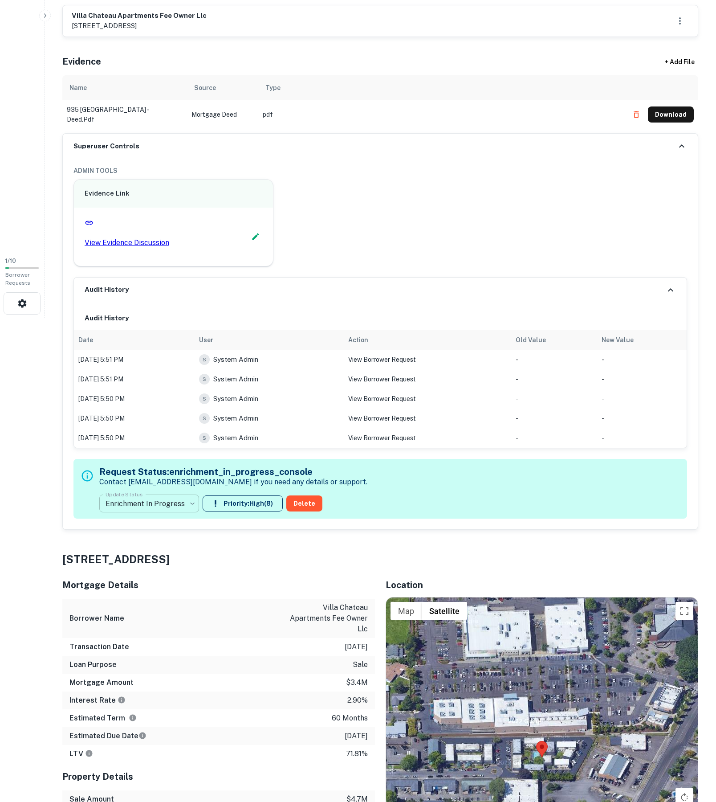  I want to click on td: Mortgage Deed, so click(223, 115).